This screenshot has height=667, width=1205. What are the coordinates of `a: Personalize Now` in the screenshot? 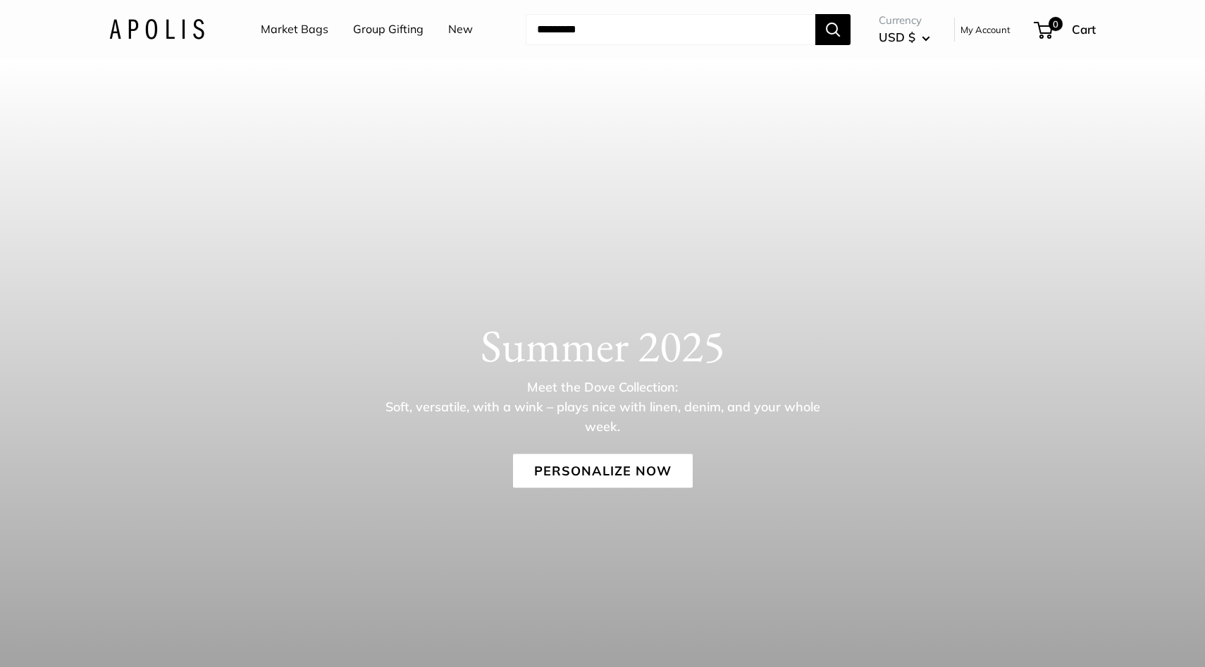 It's located at (602, 471).